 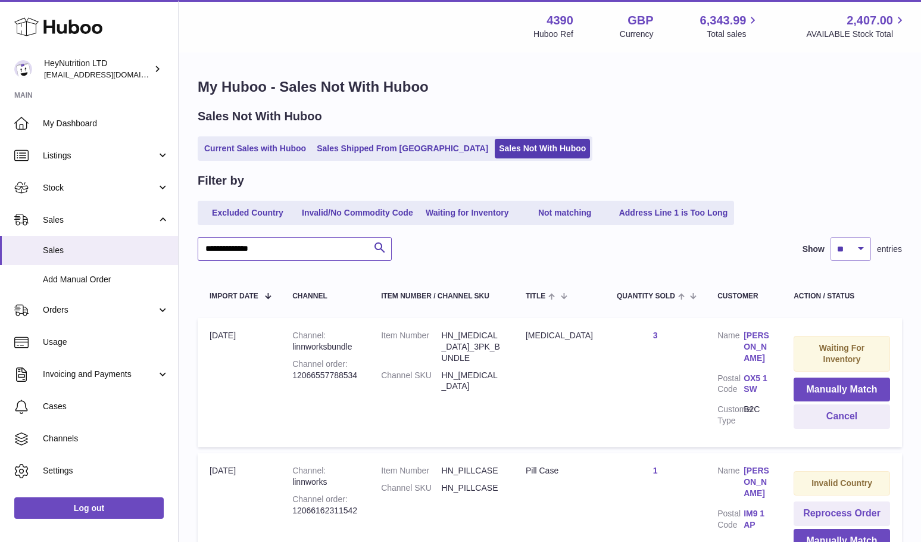 What do you see at coordinates (842, 353) in the screenshot?
I see `strong: Waiting For Inventory` at bounding box center [842, 353].